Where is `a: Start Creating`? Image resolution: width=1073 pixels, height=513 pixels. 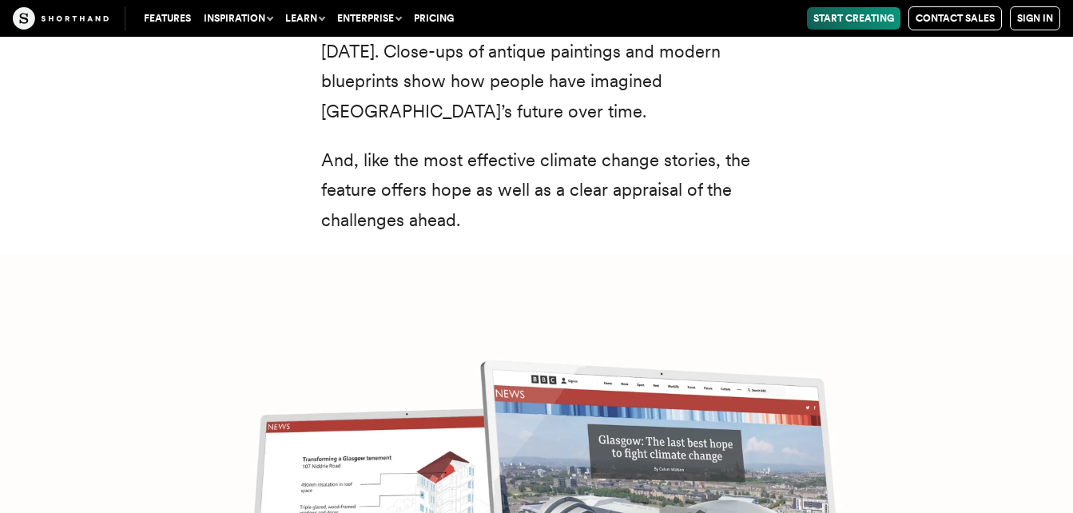 a: Start Creating is located at coordinates (853, 18).